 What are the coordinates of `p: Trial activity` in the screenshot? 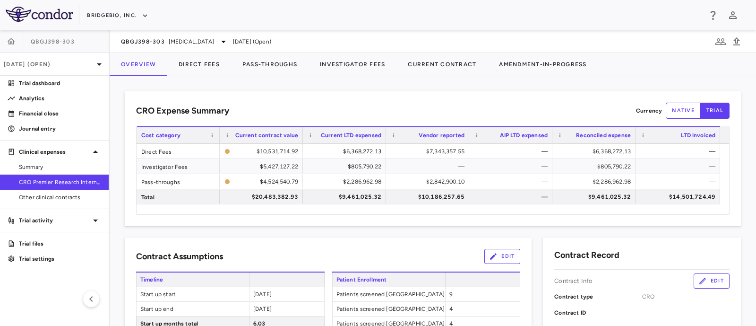 It's located at (54, 220).